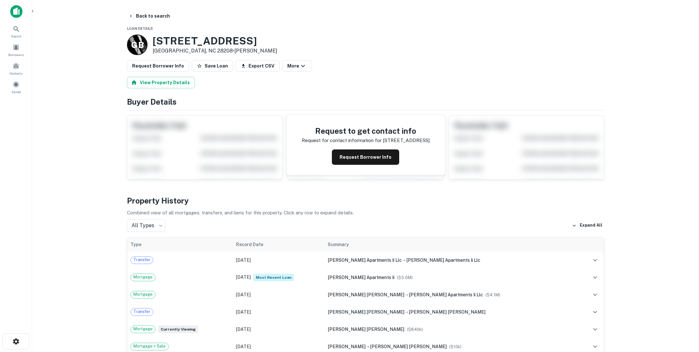 The width and height of the screenshot is (699, 352). What do you see at coordinates (455, 347) in the screenshot?
I see `span: ($ 10k )` at bounding box center [455, 347].